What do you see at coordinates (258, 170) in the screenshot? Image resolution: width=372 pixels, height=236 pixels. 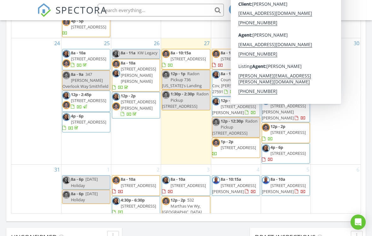 I see `a: Go to September 4, 2025` at bounding box center [258, 170].